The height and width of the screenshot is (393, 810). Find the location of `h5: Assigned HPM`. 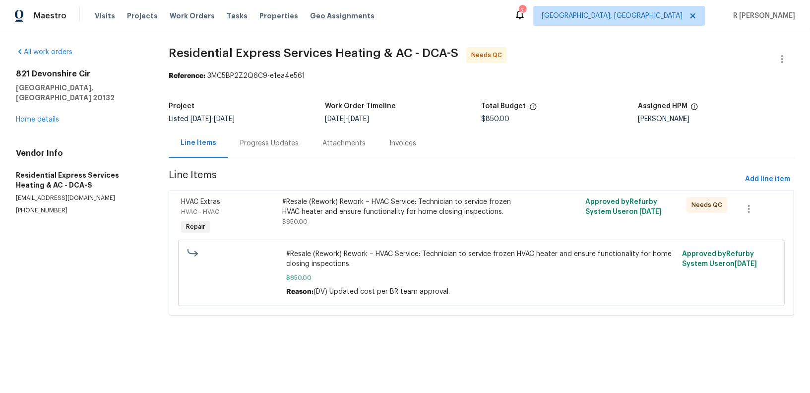

h5: Assigned HPM is located at coordinates (663, 106).